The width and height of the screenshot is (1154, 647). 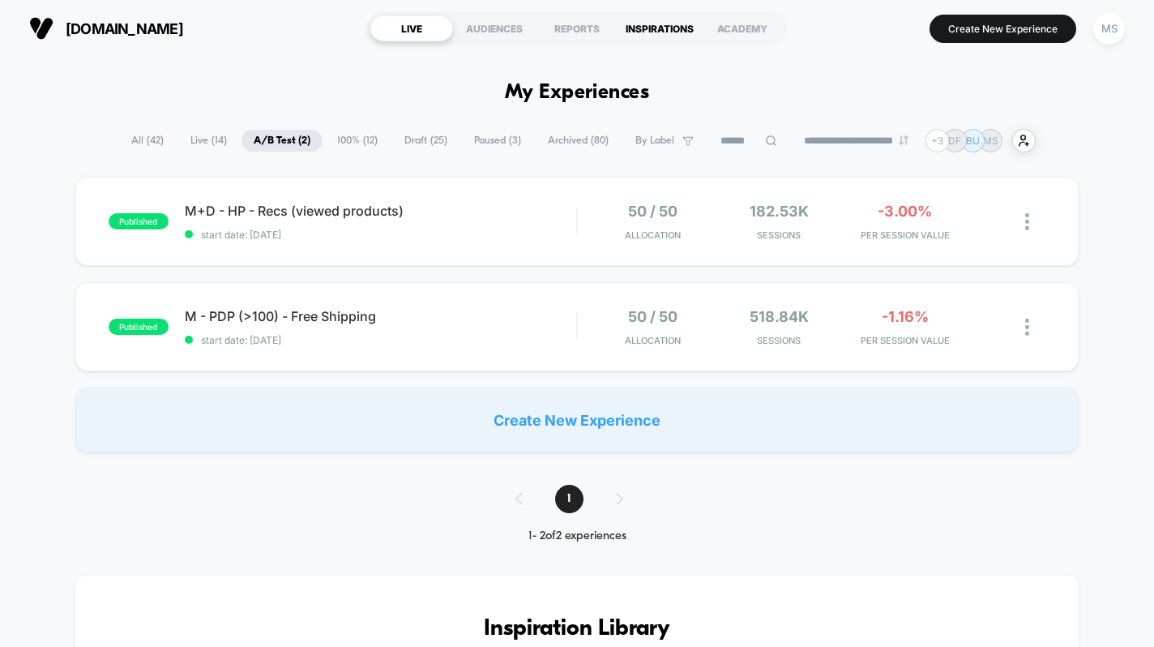 What do you see at coordinates (1108, 28) in the screenshot?
I see `button: MS` at bounding box center [1108, 28].